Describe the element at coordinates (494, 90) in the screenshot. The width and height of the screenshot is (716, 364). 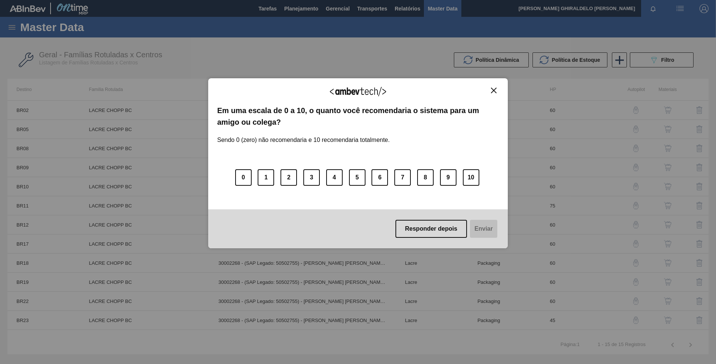
I see `img: Close` at that location.